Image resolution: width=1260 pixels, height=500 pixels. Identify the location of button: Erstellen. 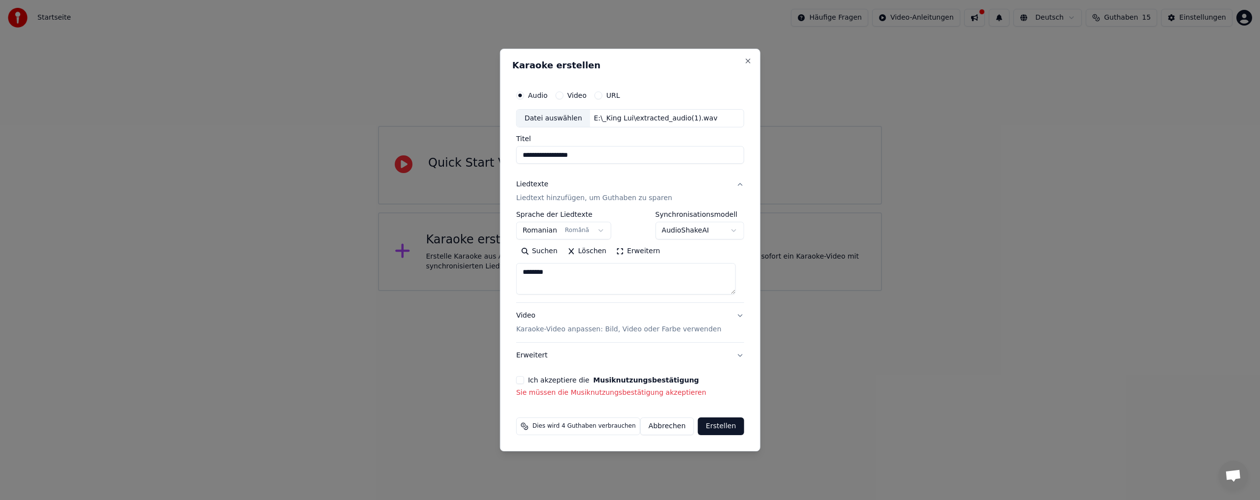
(720, 427).